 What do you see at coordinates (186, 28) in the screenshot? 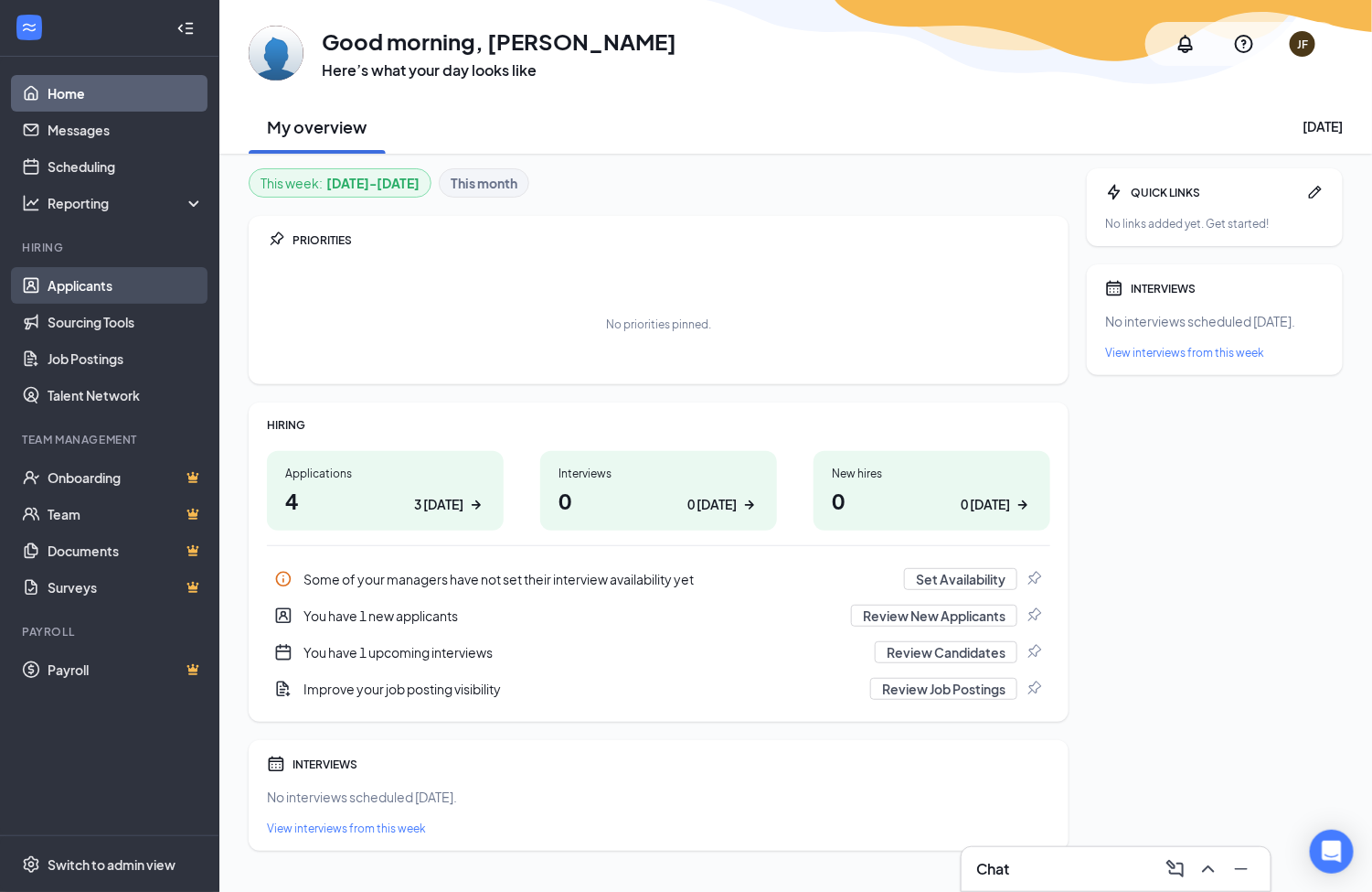
I see `svg: Collapse` at bounding box center [186, 28].